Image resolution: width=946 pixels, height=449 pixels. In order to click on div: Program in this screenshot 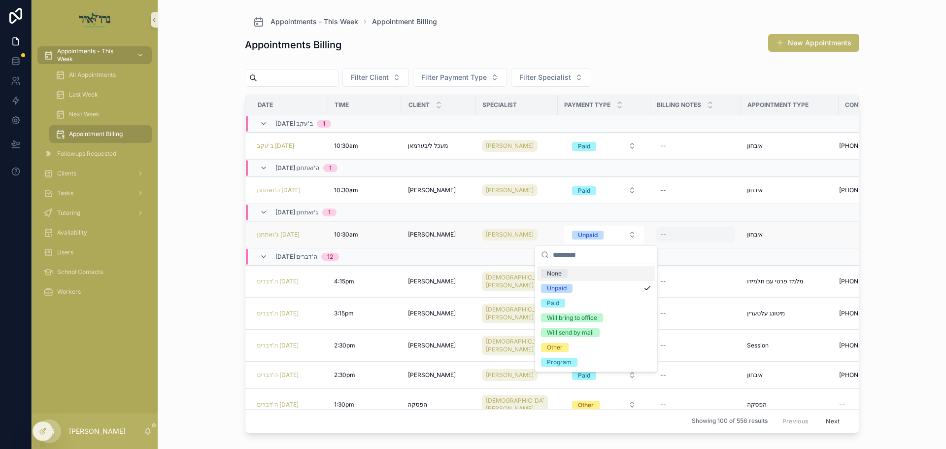, I will do `click(559, 362)`.